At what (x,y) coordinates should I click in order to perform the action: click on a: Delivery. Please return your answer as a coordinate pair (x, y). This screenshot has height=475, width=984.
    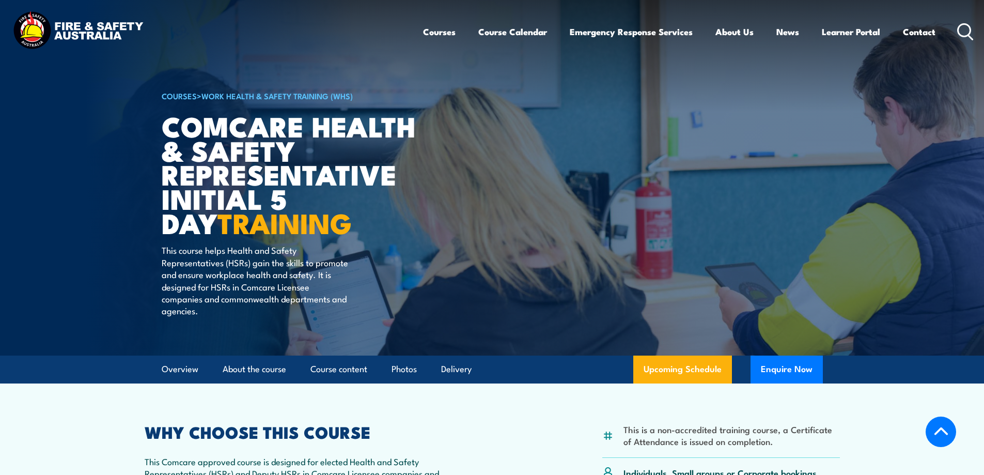
    Looking at the image, I should click on (456, 369).